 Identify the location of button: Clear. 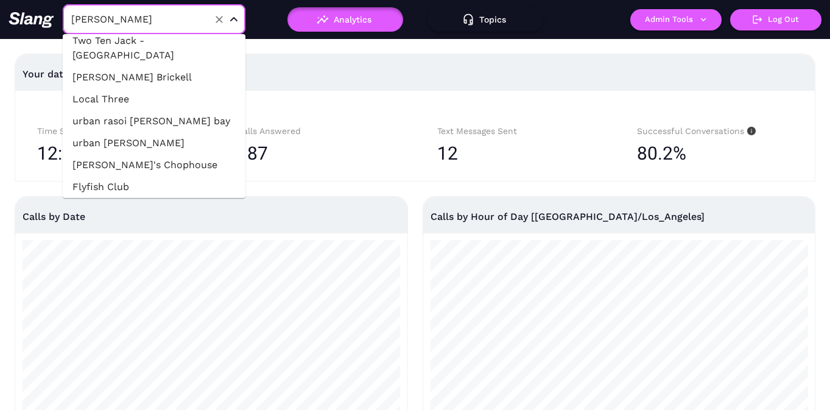
(219, 19).